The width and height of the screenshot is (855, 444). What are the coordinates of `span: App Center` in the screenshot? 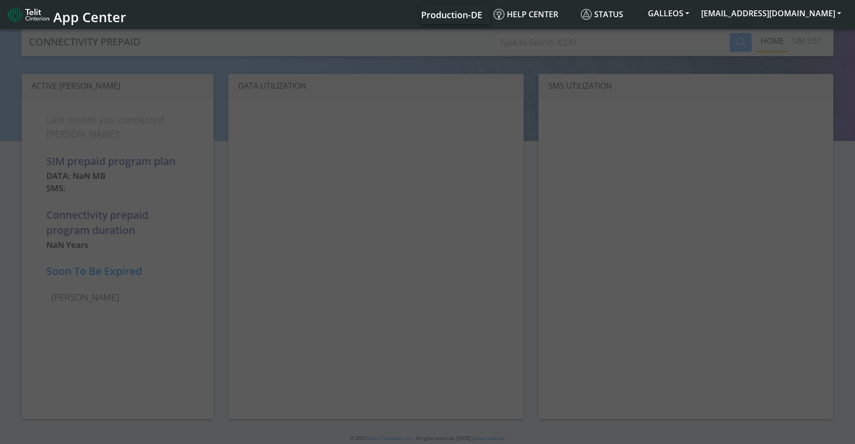 It's located at (90, 17).